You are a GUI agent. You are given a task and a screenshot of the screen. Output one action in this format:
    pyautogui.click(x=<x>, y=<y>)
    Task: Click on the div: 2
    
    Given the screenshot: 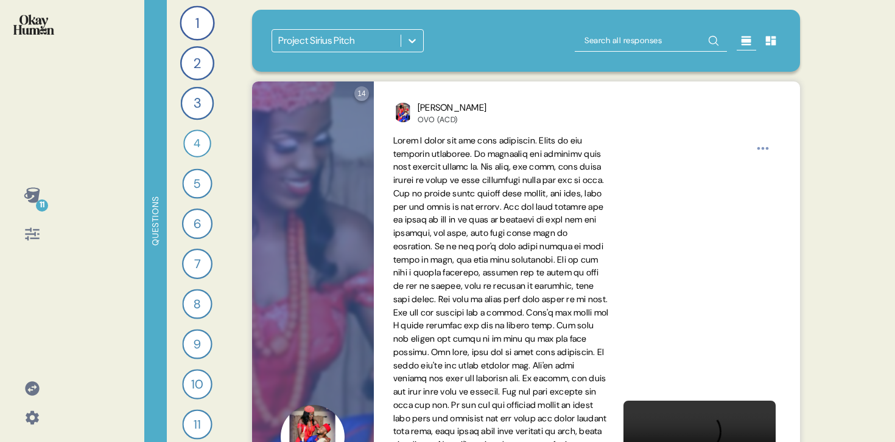 What is the action you would take?
    pyautogui.click(x=197, y=63)
    